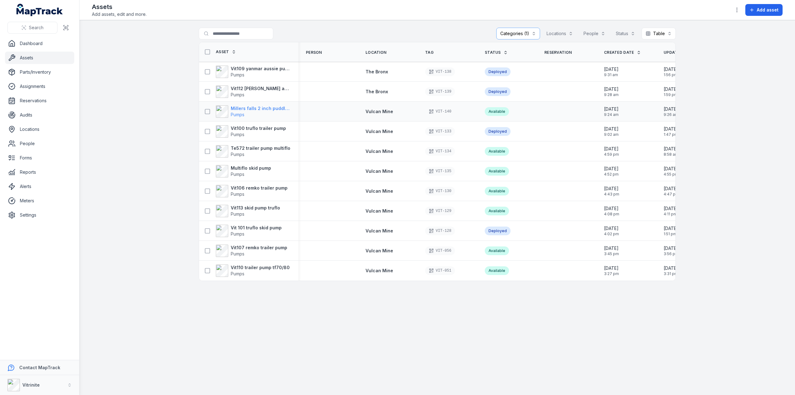 Image resolution: width=795 pixels, height=395 pixels. I want to click on a: Vit106 remko trailer pumpPumps, so click(252, 191).